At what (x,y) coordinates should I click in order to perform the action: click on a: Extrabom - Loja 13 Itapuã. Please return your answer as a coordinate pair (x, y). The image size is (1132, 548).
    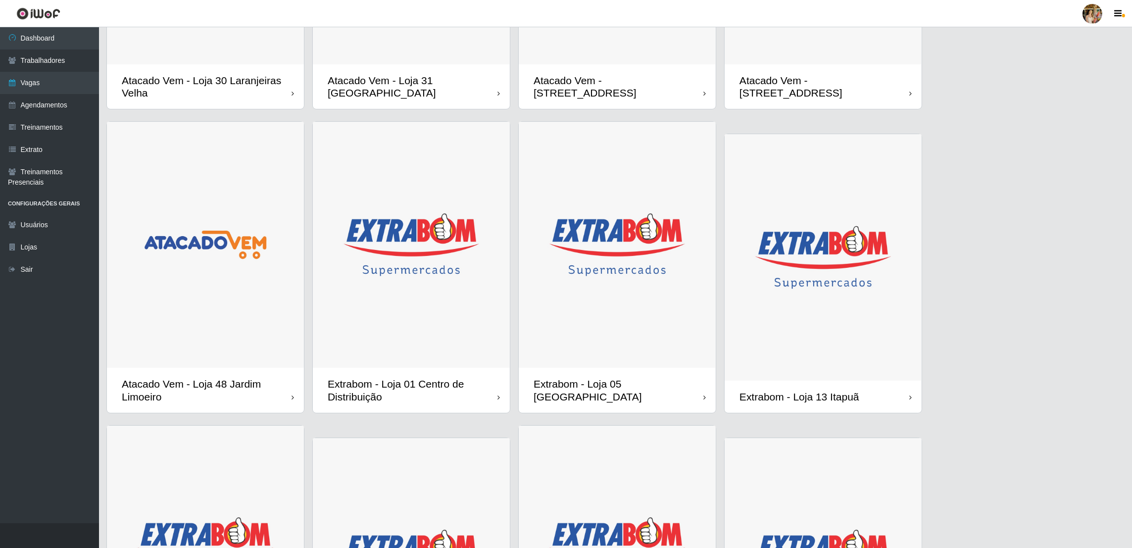
    Looking at the image, I should click on (823, 273).